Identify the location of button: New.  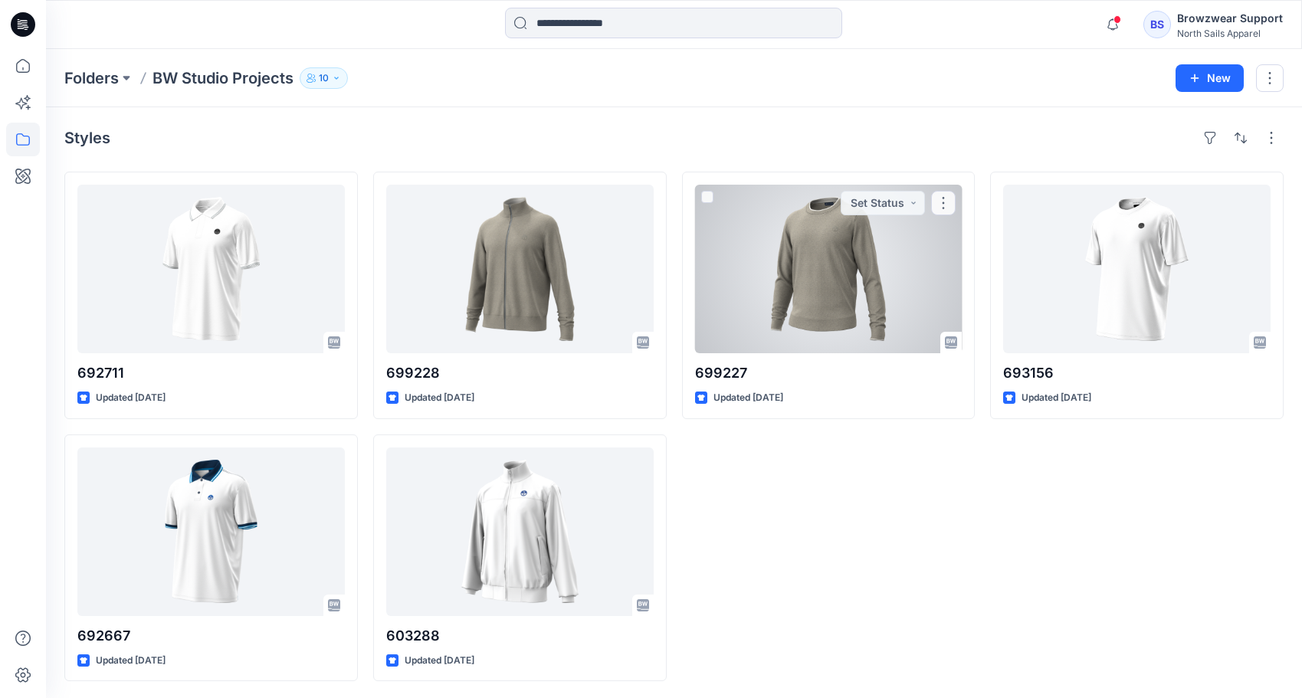
(1209, 78).